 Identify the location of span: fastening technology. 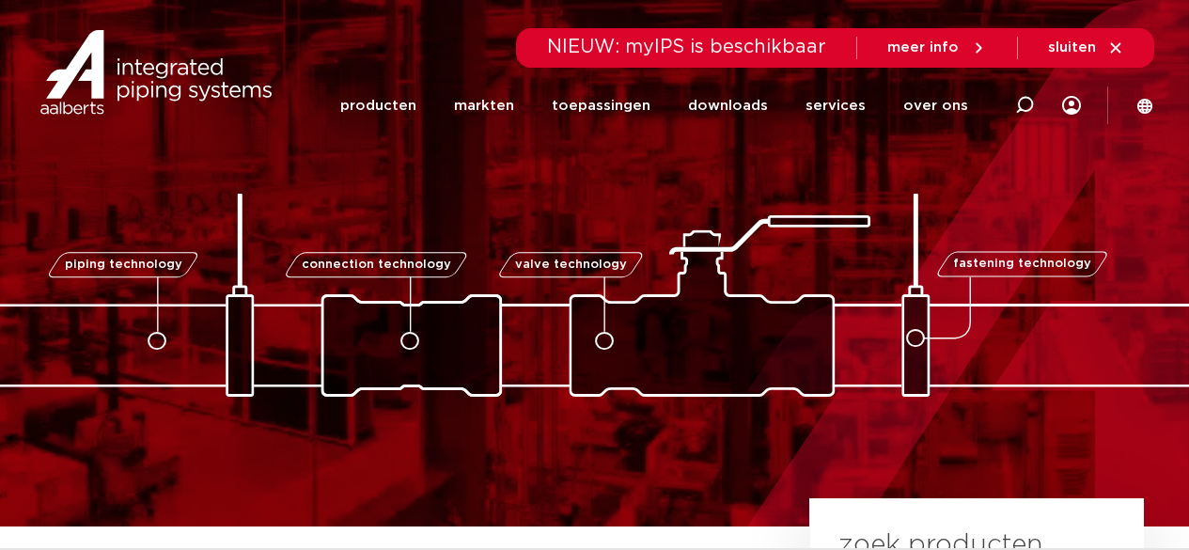
(1022, 264).